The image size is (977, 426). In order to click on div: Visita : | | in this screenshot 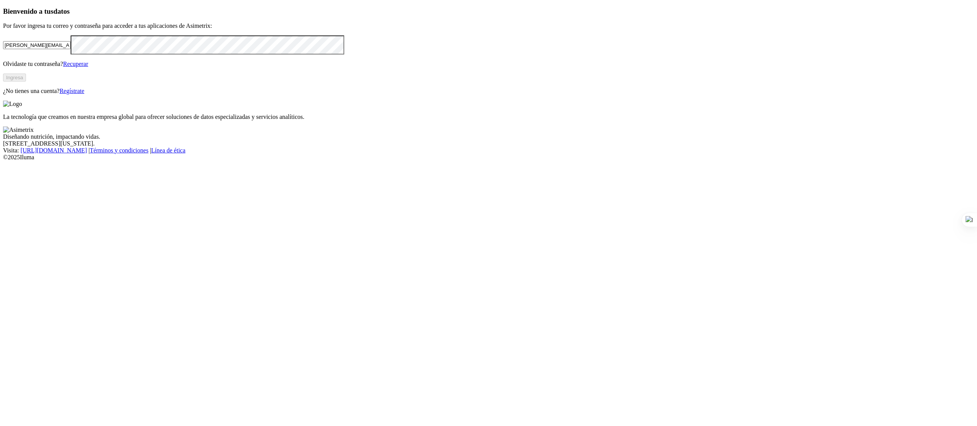, I will do `click(488, 151)`.